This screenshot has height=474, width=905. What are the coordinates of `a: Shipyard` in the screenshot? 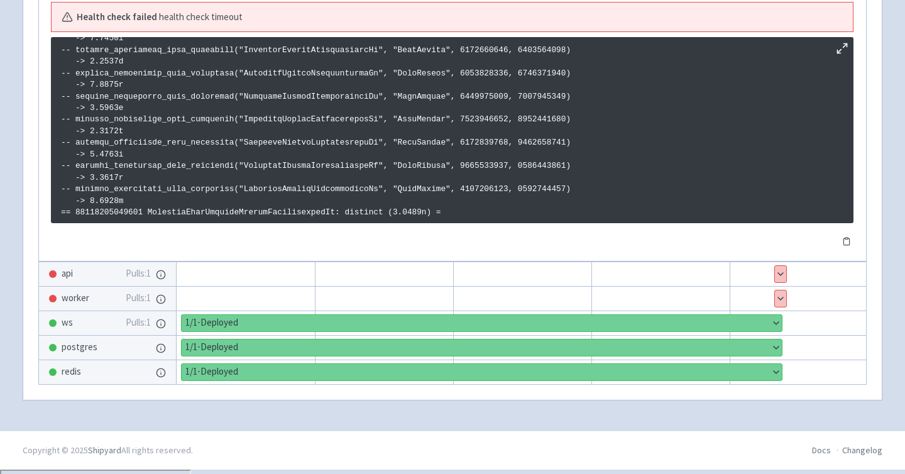 It's located at (104, 450).